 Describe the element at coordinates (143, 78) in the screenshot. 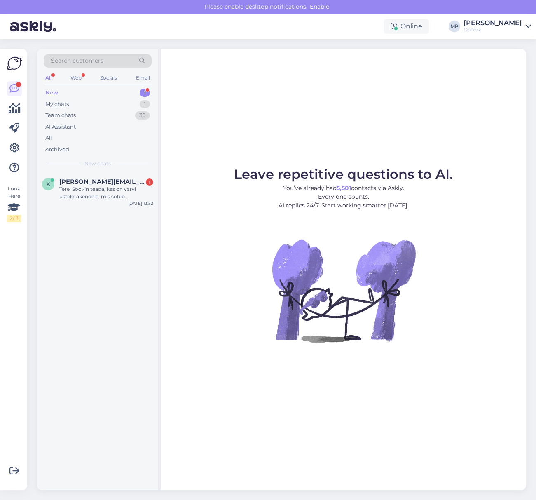

I see `div: Email` at that location.